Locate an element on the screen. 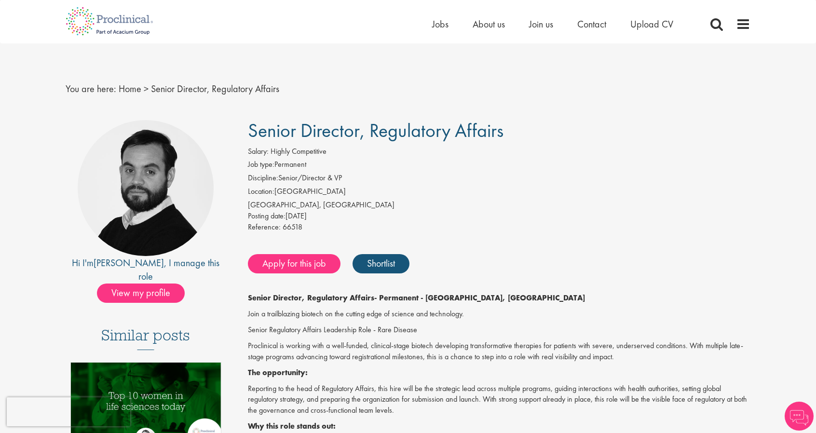 Image resolution: width=816 pixels, height=433 pixels. span: View my profile is located at coordinates (141, 293).